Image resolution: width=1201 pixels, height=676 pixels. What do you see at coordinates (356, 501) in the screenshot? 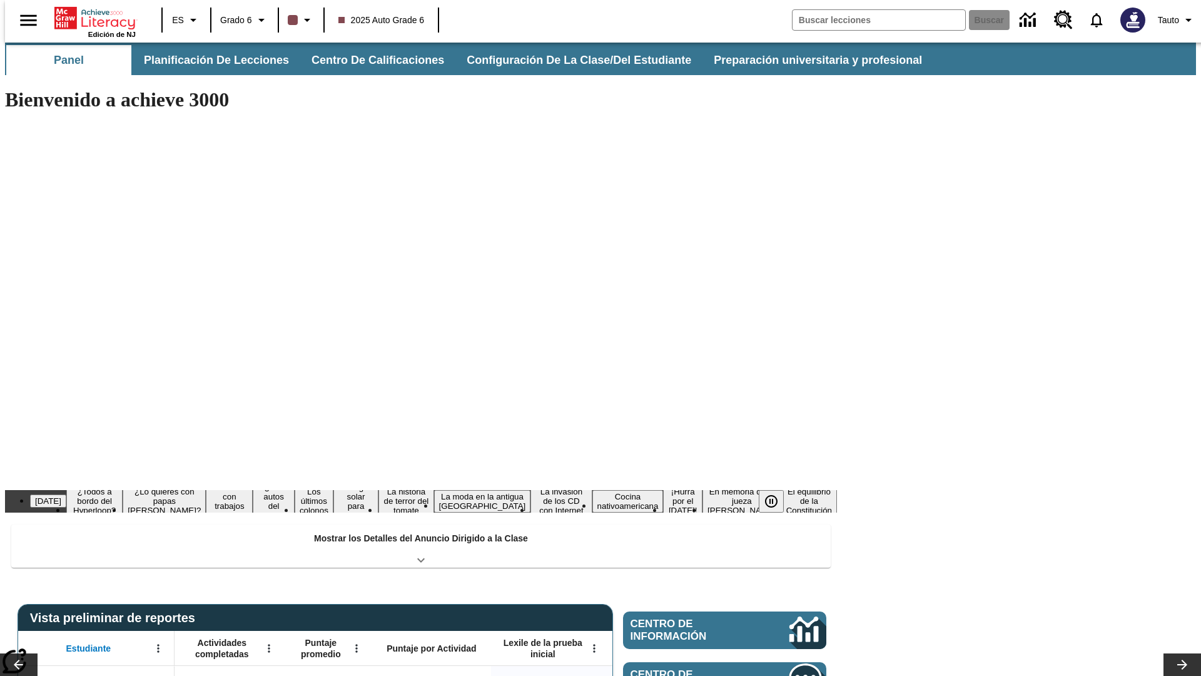
I see `button: Diapositiva 7 Energía solar para todos` at bounding box center [356, 501].